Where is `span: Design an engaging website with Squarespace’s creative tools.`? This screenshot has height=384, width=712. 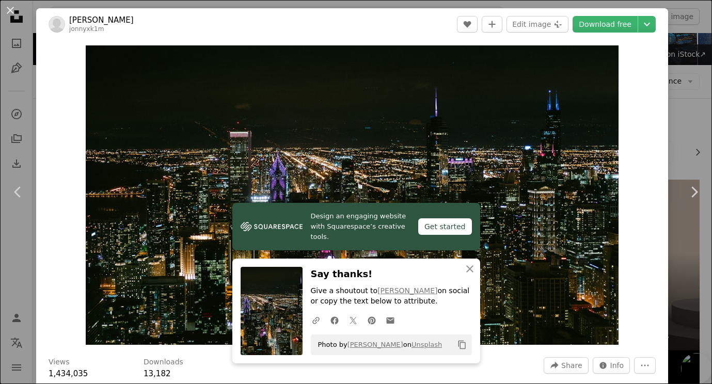
span: Design an engaging website with Squarespace’s creative tools. is located at coordinates (361, 227).